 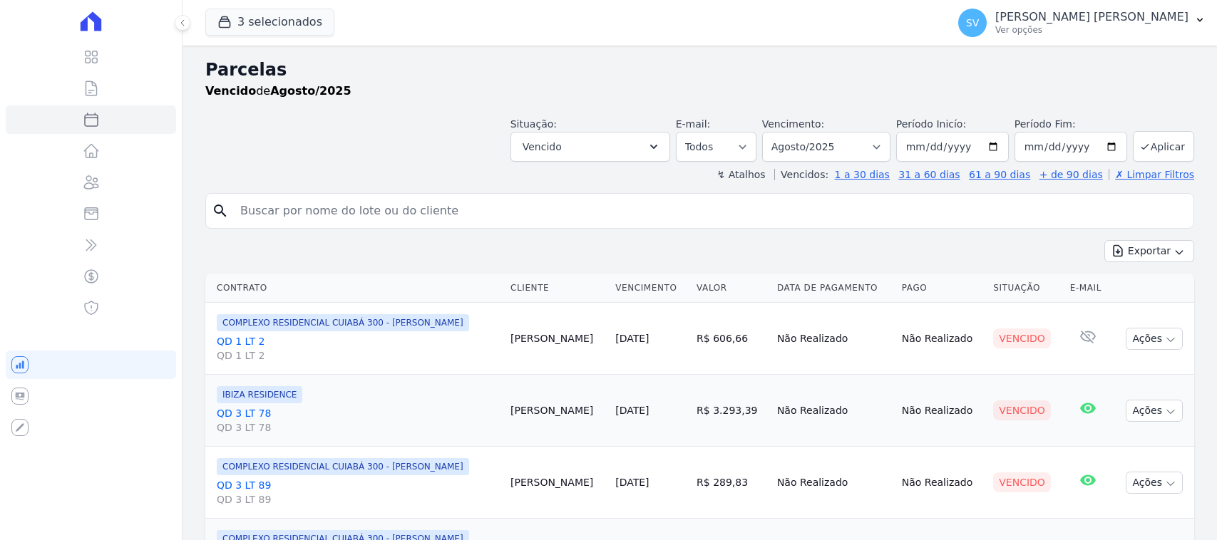 What do you see at coordinates (590, 147) in the screenshot?
I see `button: Vencido` at bounding box center [590, 147].